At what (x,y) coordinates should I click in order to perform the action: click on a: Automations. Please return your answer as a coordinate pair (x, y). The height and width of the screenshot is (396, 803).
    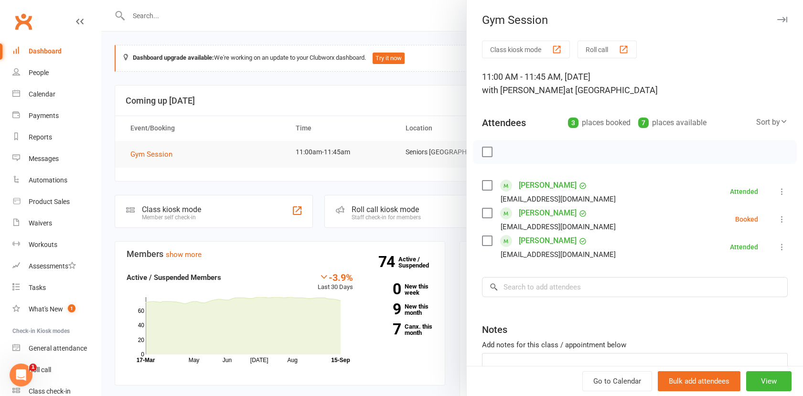
    Looking at the image, I should click on (56, 180).